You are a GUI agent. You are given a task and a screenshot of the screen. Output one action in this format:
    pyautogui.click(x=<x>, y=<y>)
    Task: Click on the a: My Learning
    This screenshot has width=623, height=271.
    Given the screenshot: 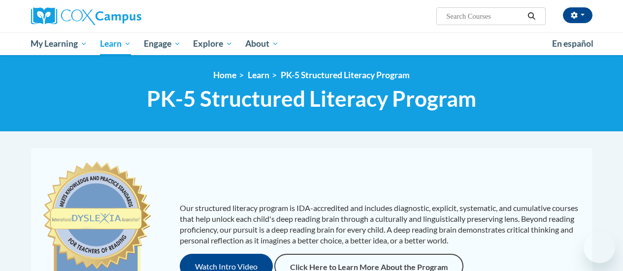 What is the action you would take?
    pyautogui.click(x=59, y=44)
    